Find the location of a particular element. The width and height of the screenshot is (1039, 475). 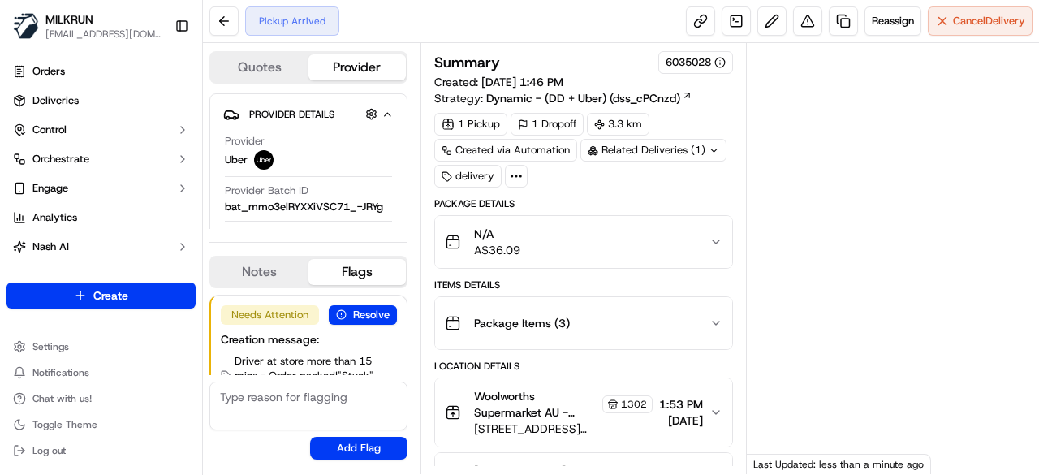

span: Chat with us! is located at coordinates (62, 398).